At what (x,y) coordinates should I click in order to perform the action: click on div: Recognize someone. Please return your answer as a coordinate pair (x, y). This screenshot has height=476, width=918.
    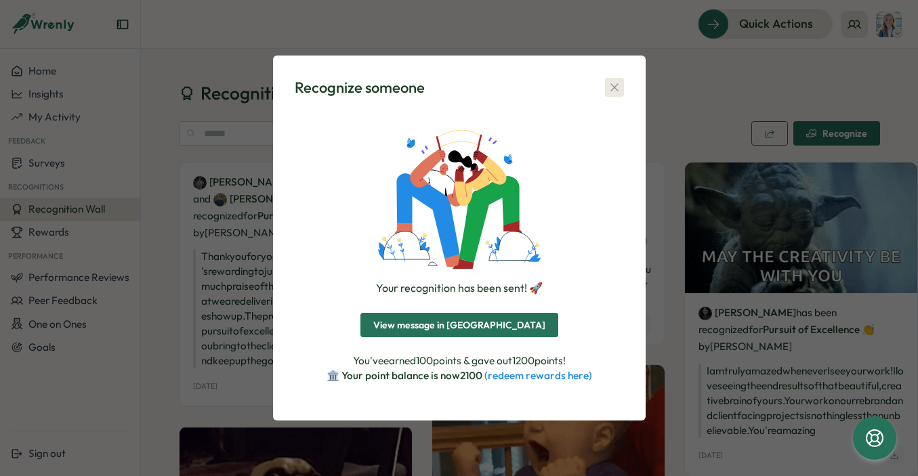
    Looking at the image, I should click on (360, 87).